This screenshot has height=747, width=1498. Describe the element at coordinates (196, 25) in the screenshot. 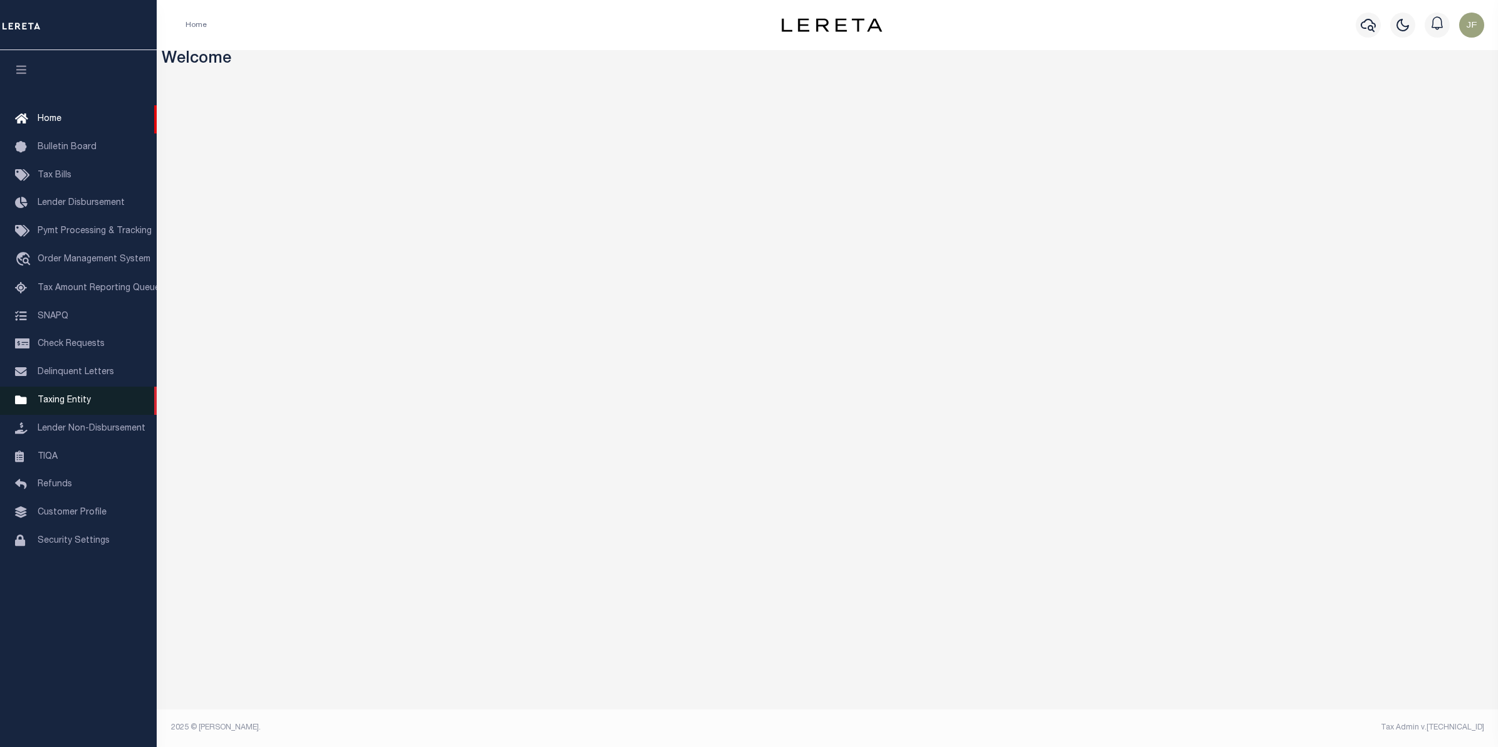

I see `li: Home` at that location.